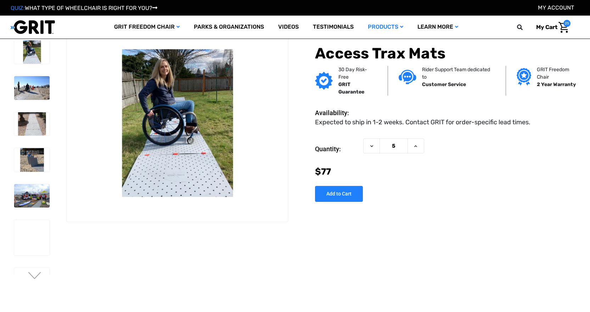 This screenshot has width=590, height=312. Describe the element at coordinates (35, 276) in the screenshot. I see `button: Go to slide 2 of 6` at that location.